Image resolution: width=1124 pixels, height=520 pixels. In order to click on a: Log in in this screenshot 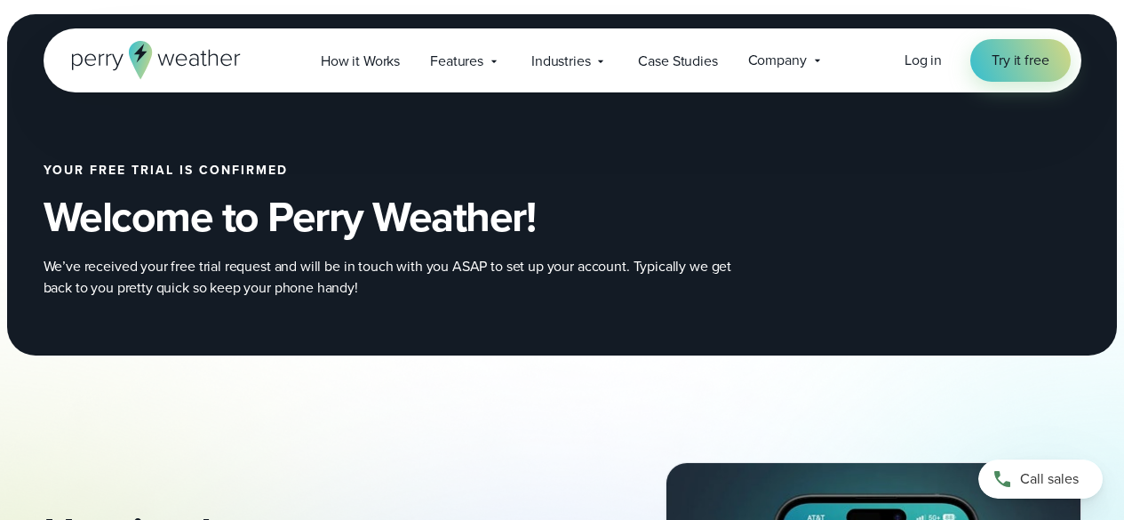, I will do `click(923, 60)`.